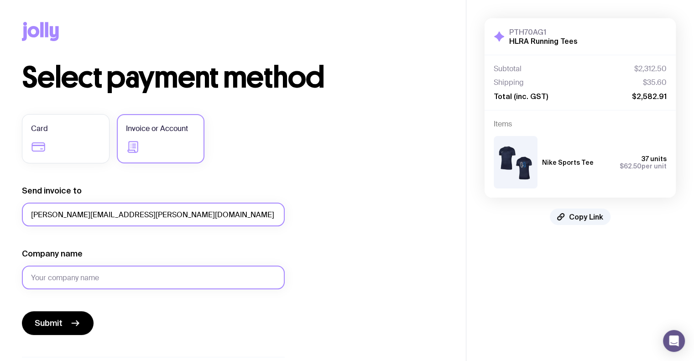  Describe the element at coordinates (674, 341) in the screenshot. I see `div: Open Intercom Messenger` at that location.